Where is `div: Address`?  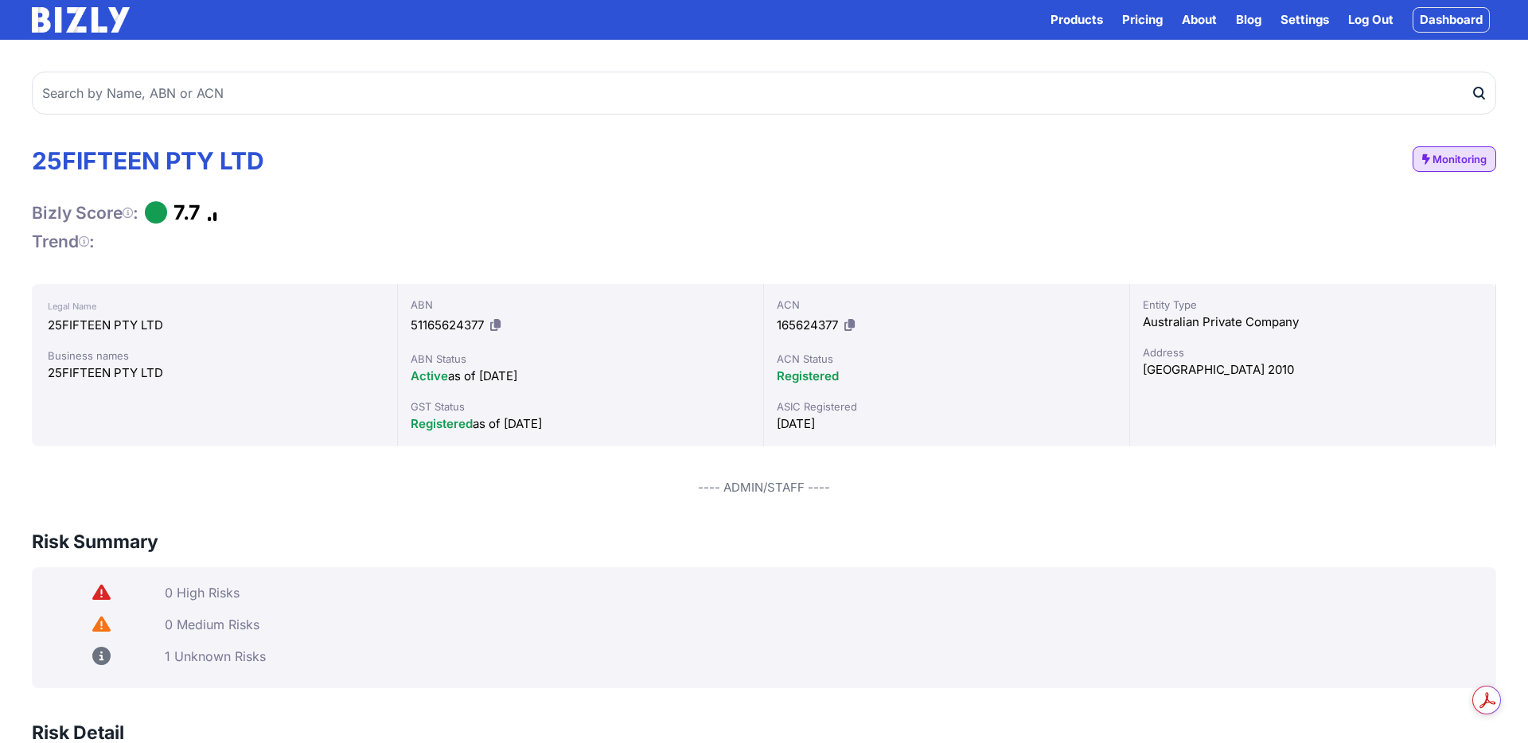 div: Address is located at coordinates (1313, 353).